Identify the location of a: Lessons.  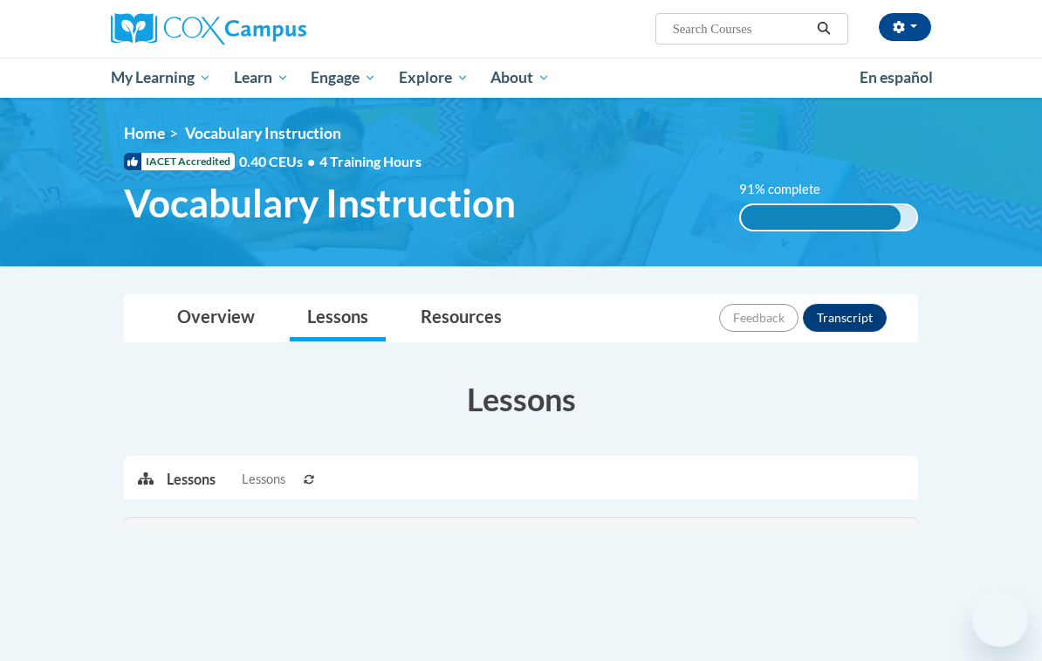
(338, 318).